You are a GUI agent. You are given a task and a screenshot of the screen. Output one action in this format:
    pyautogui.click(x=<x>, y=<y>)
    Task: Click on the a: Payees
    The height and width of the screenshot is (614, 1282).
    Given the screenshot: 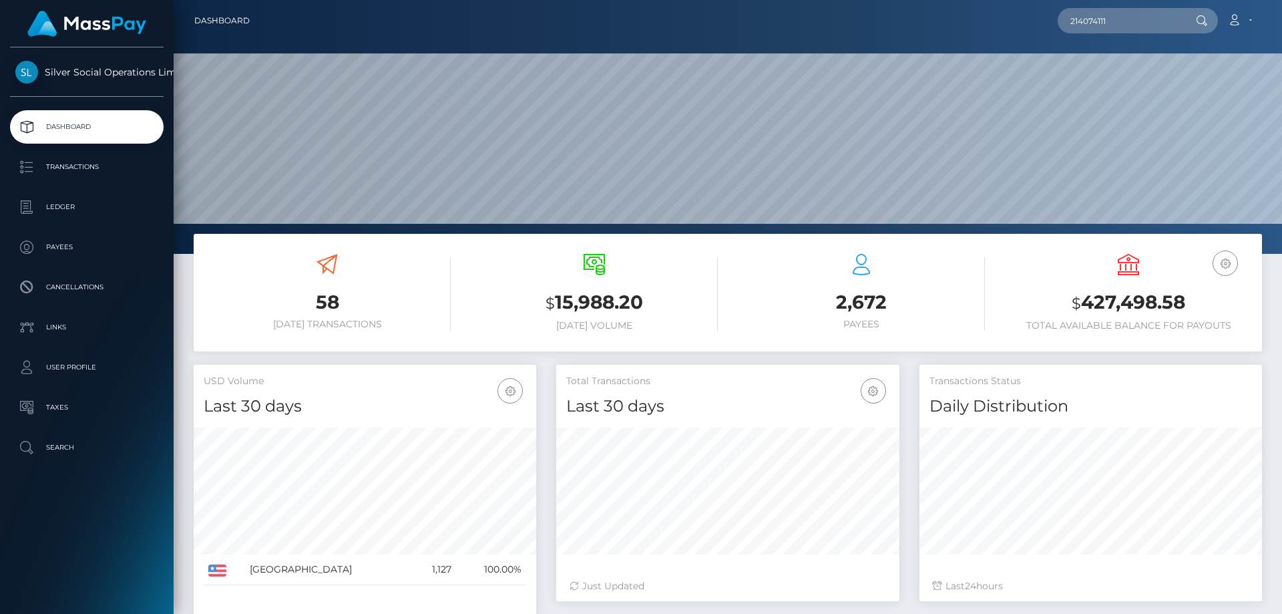 What is the action you would take?
    pyautogui.click(x=87, y=247)
    